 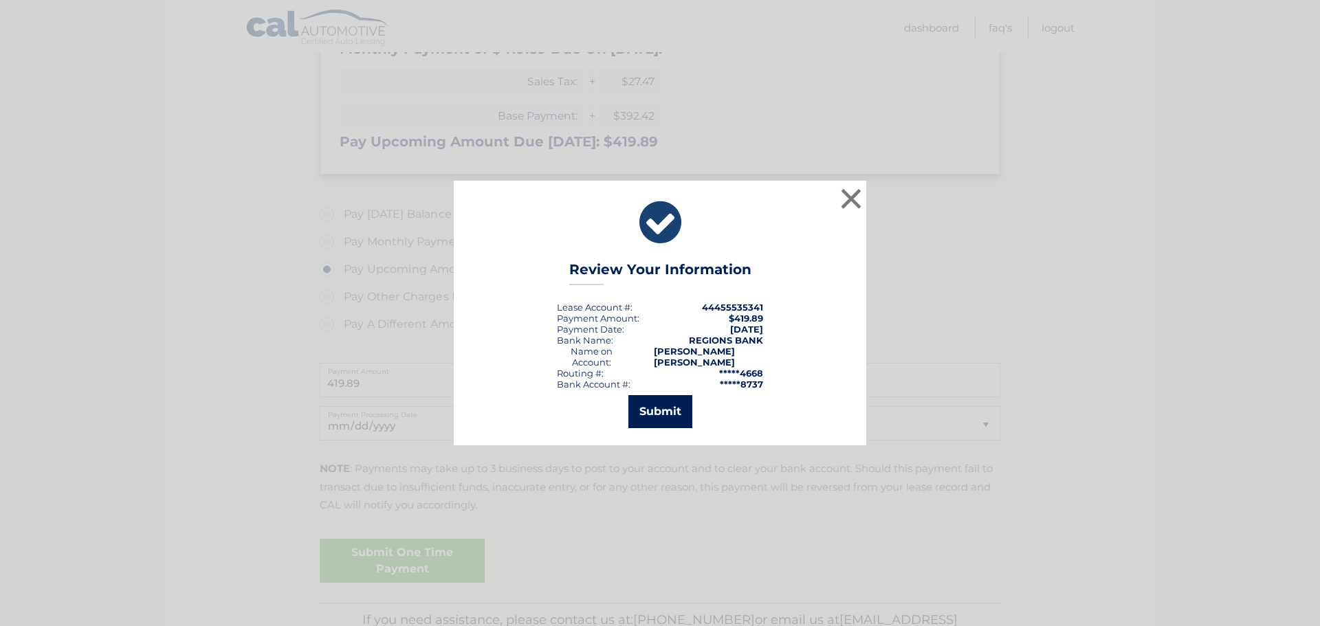 I want to click on div: Bank Name:, so click(x=585, y=340).